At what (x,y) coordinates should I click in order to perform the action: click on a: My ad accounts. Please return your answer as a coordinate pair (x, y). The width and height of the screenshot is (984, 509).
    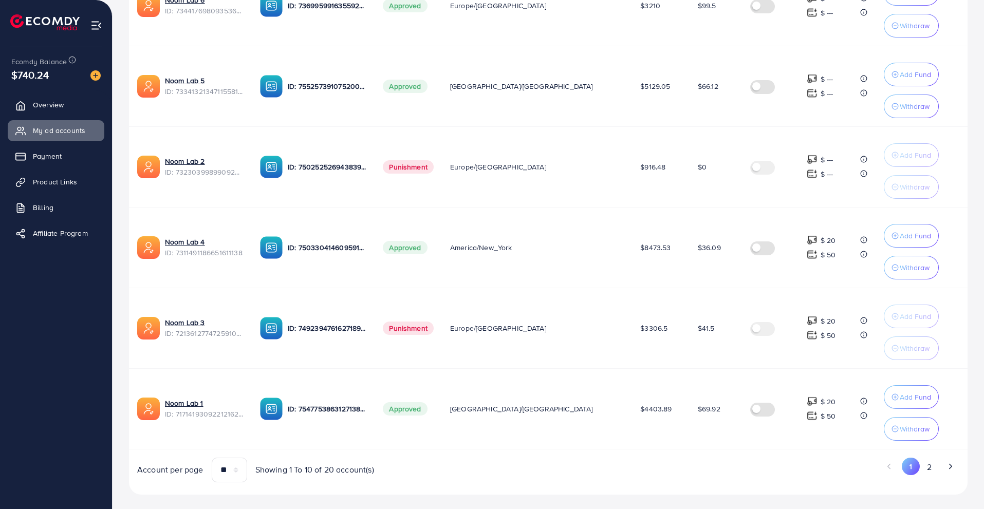
    Looking at the image, I should click on (56, 130).